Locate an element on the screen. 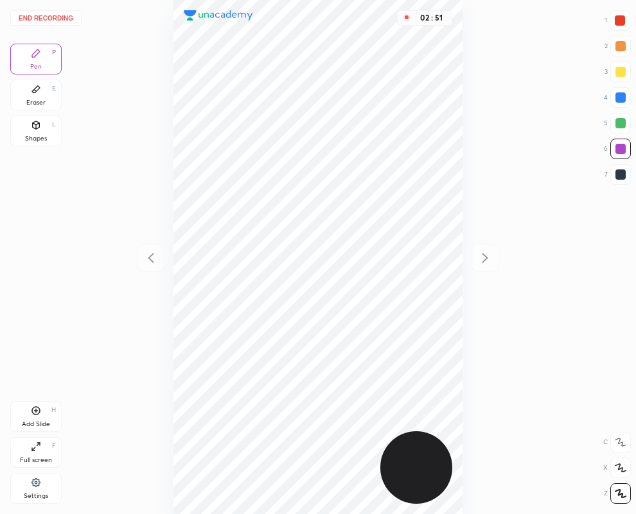 The height and width of the screenshot is (514, 636). div: Eraser is located at coordinates (36, 103).